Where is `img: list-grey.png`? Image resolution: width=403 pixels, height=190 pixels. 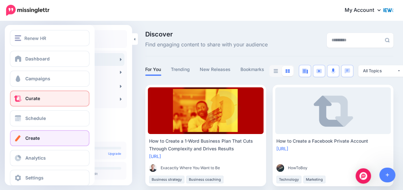 img: list-grey.png is located at coordinates (276, 71).